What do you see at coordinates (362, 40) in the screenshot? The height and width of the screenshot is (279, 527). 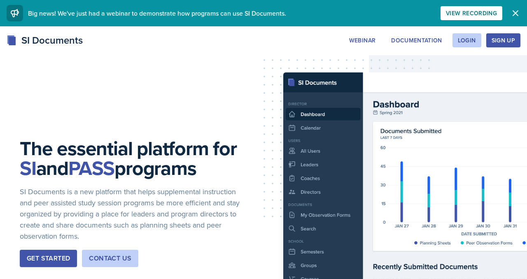 I see `button: Webinar` at bounding box center [362, 40].